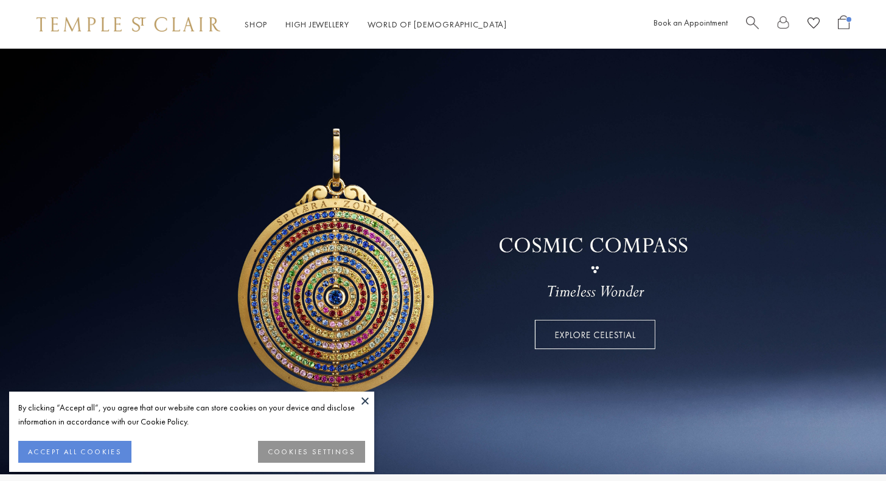  Describe the element at coordinates (317, 24) in the screenshot. I see `a: High JewelleryHigh Jewellery` at that location.